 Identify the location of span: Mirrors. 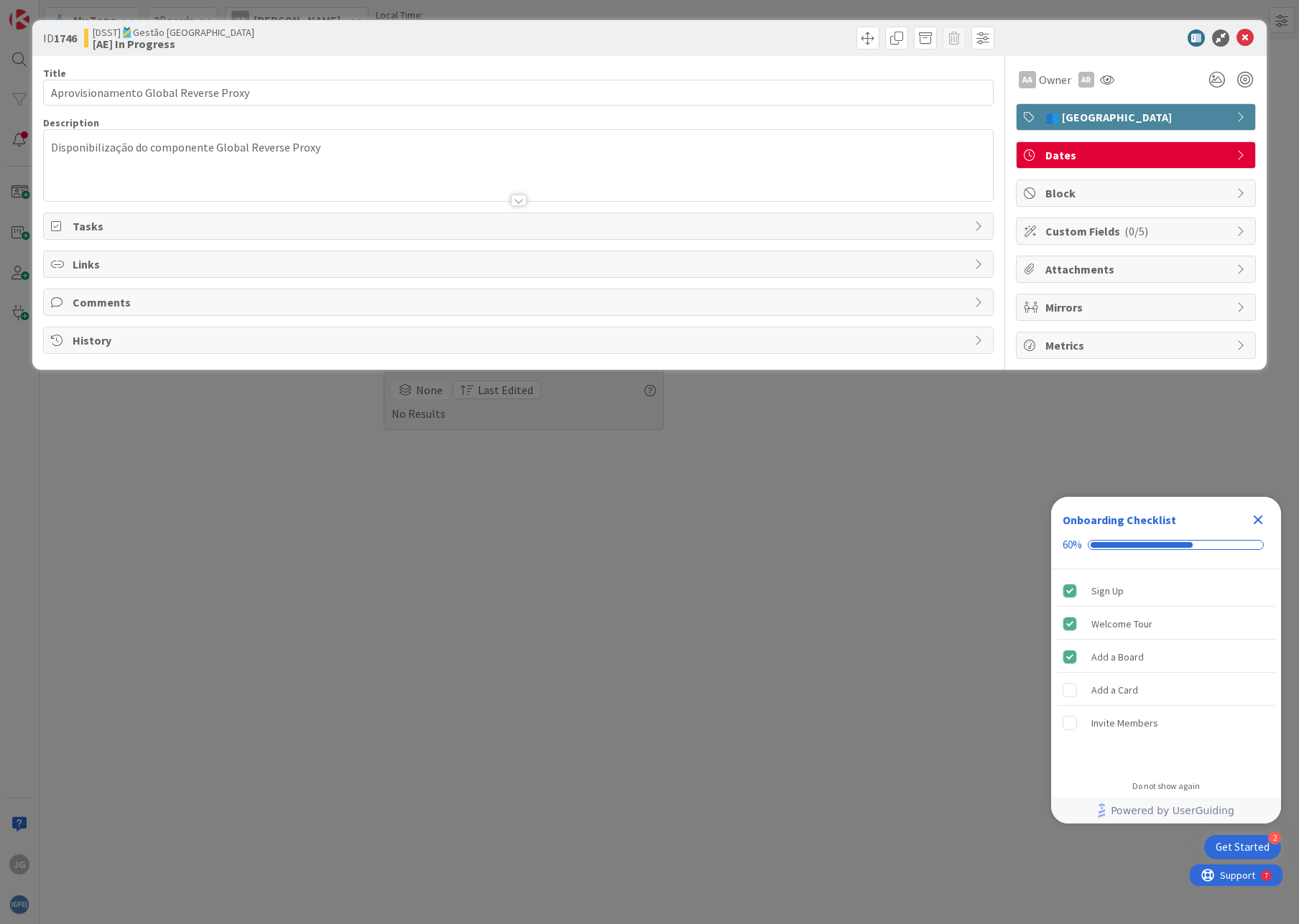
(1138, 307).